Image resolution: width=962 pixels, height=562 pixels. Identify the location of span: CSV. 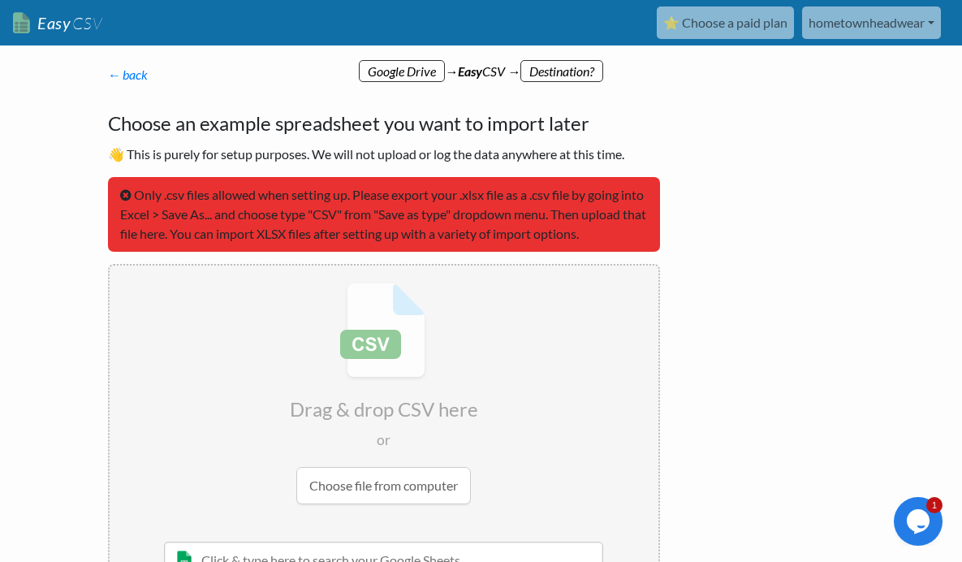
(86, 23).